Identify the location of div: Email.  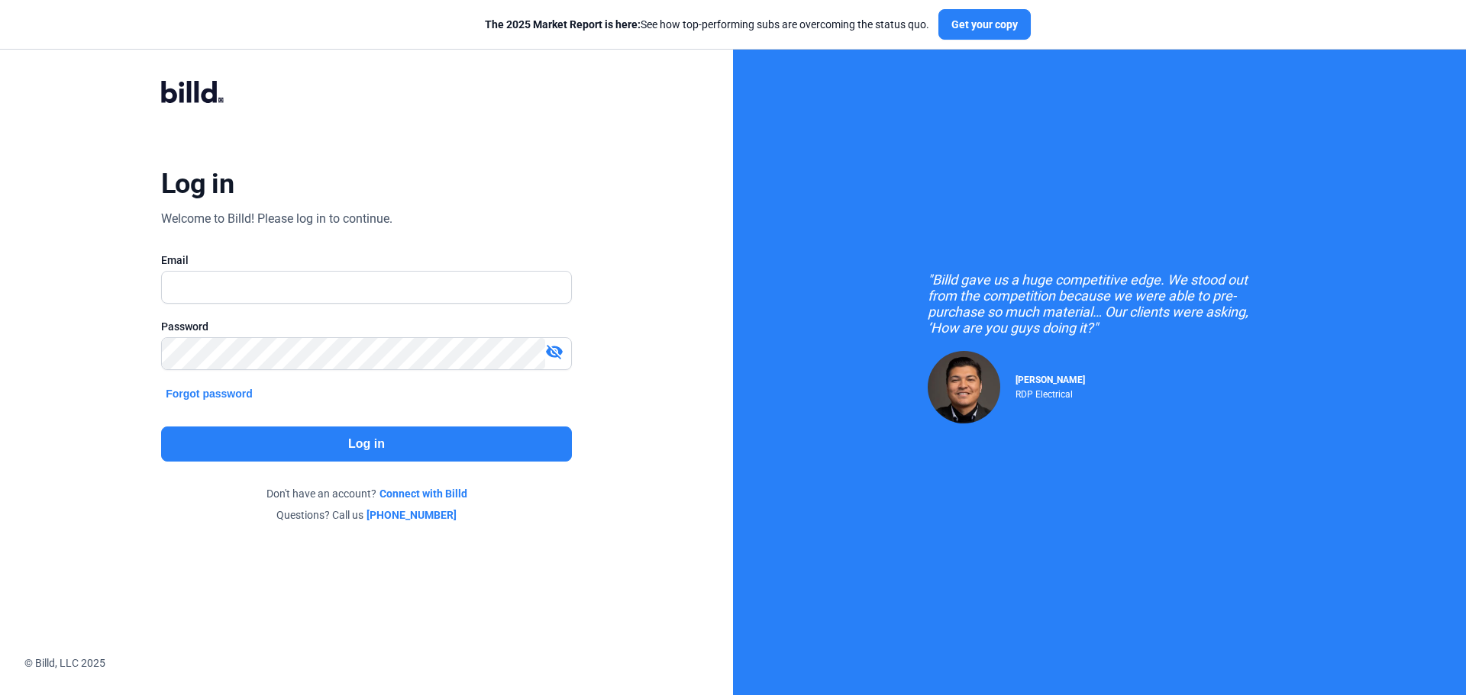
(366, 260).